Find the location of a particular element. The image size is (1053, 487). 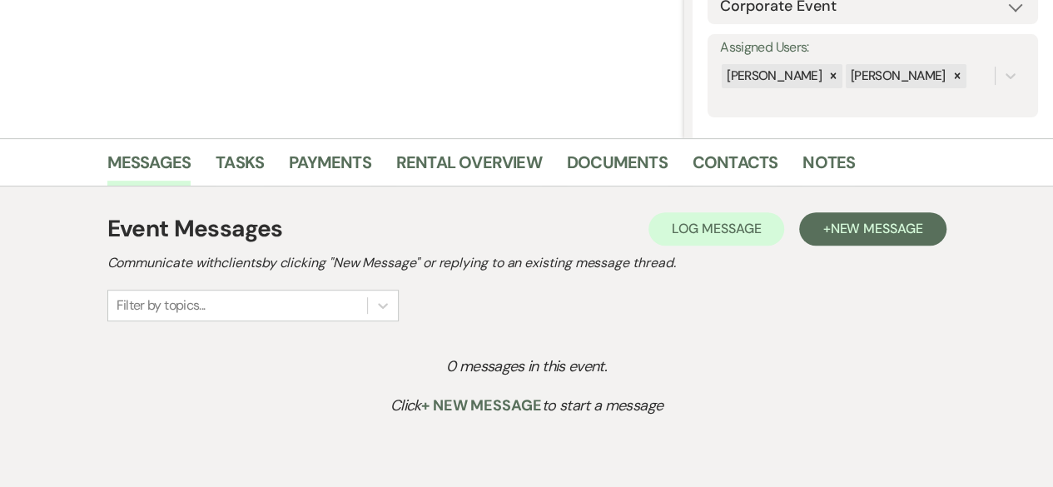

button: +New Message is located at coordinates (872, 229).